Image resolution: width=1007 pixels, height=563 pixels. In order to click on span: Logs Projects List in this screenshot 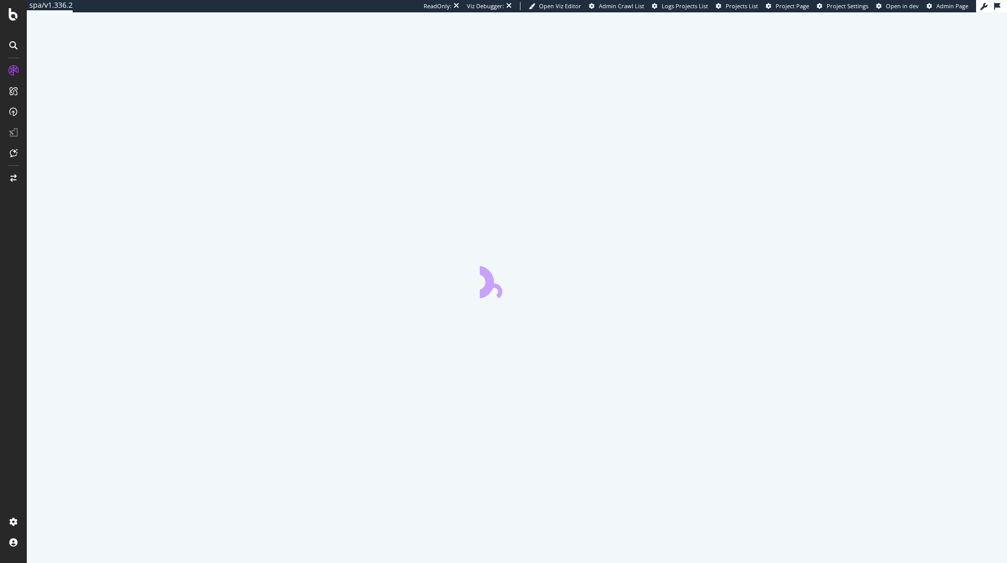, I will do `click(685, 6)`.